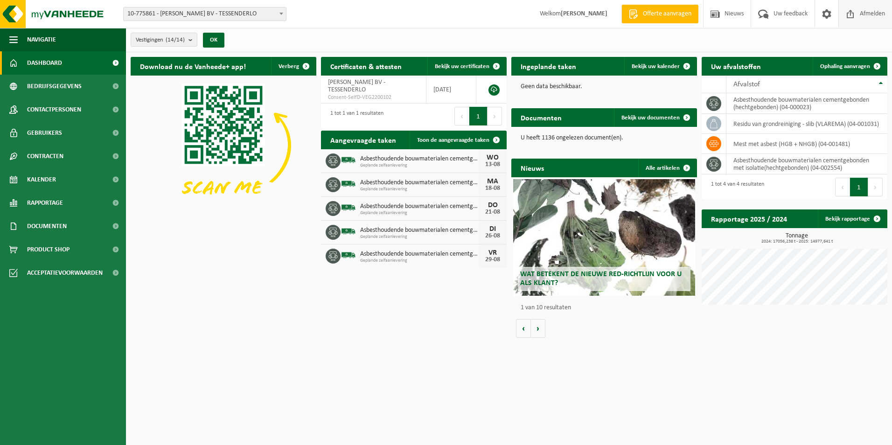 This screenshot has height=445, width=892. What do you see at coordinates (42, 40) in the screenshot?
I see `span: Navigatie` at bounding box center [42, 40].